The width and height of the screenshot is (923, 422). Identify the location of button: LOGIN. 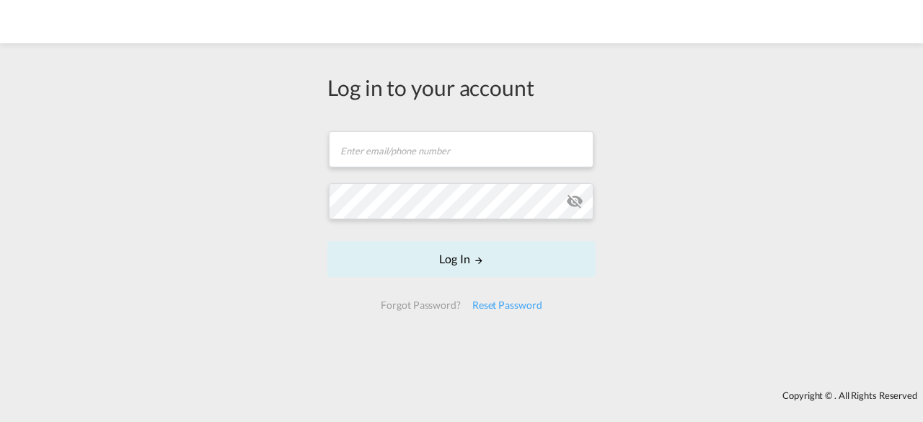
(461, 259).